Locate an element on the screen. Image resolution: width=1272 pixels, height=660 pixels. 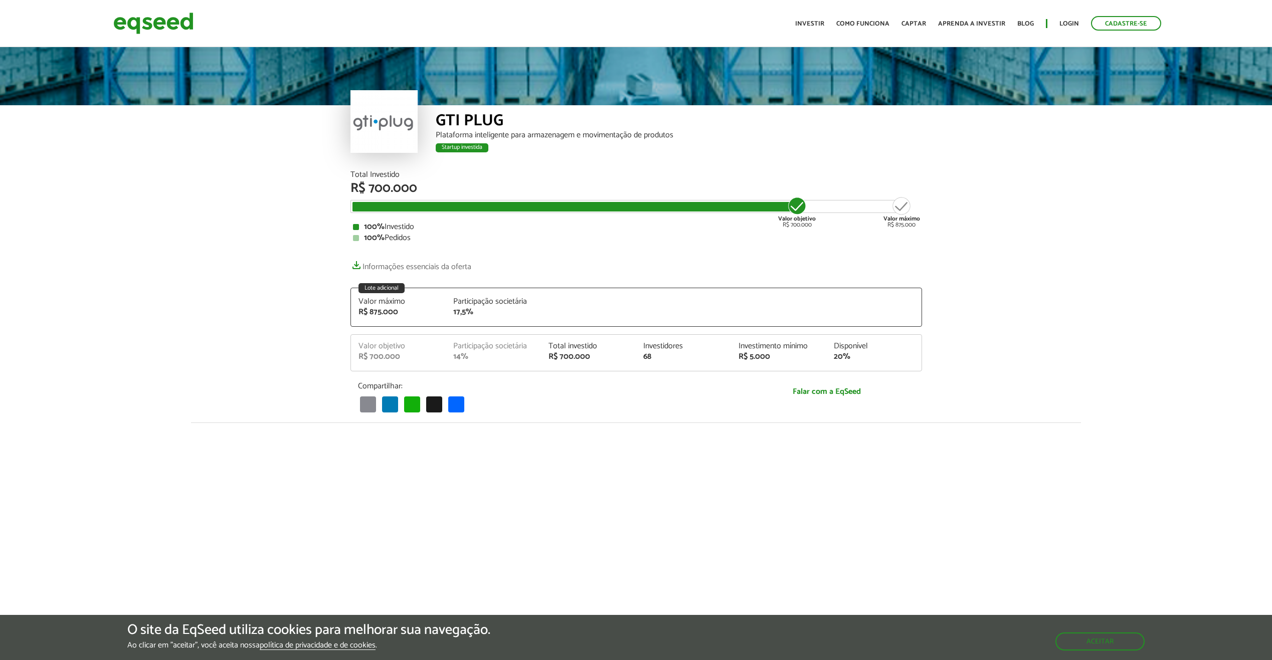
div: Investido is located at coordinates (636, 227).